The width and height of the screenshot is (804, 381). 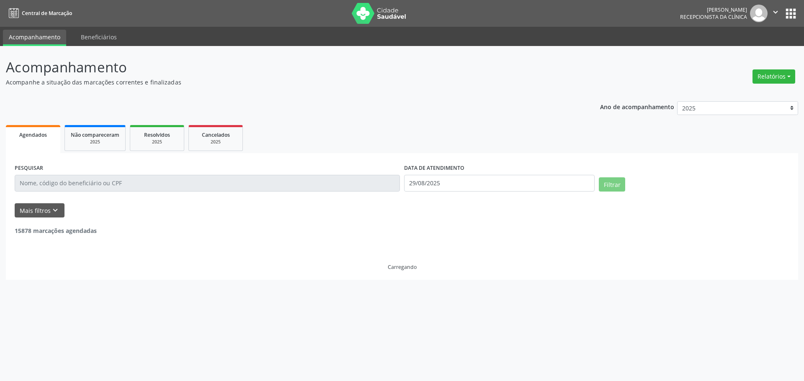 I want to click on label: DATA DE ATENDIMENTO, so click(x=434, y=168).